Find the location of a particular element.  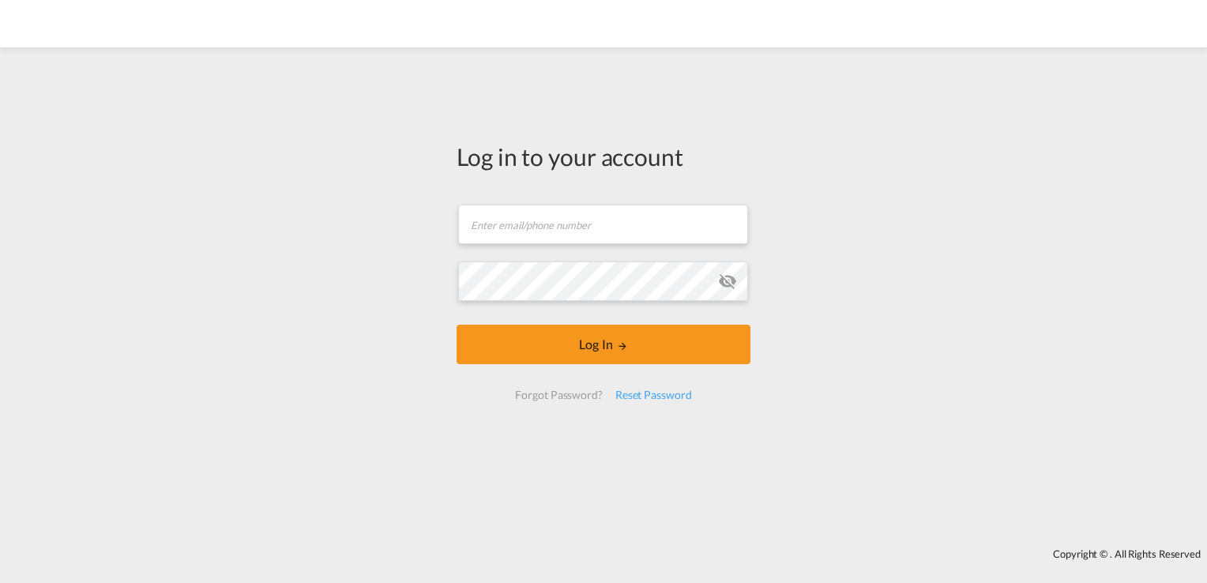

button: LOGIN is located at coordinates (603, 344).